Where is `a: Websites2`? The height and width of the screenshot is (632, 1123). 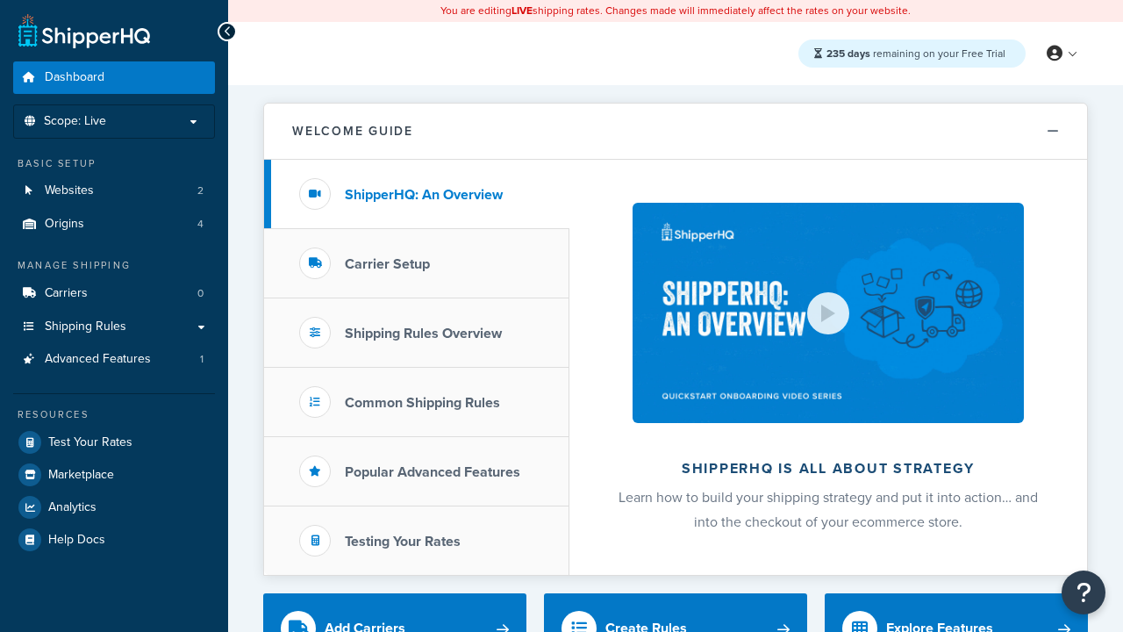 a: Websites2 is located at coordinates (114, 190).